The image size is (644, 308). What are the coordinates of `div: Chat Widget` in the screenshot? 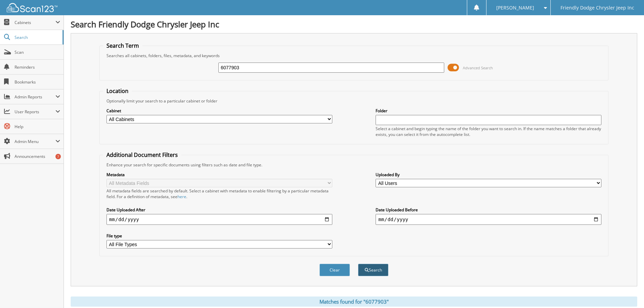 It's located at (628, 292).